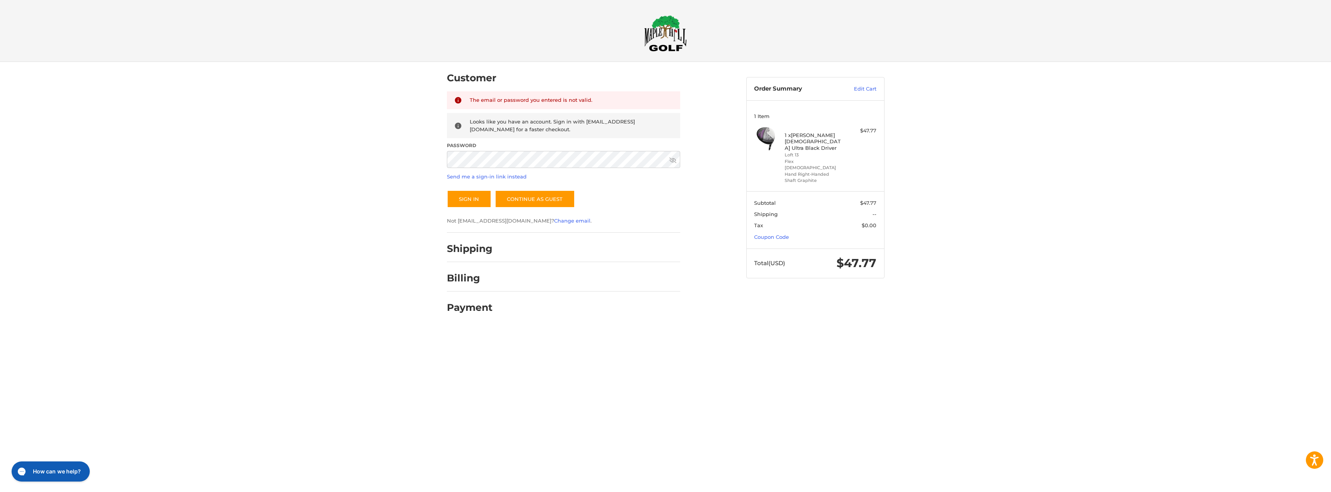 This screenshot has height=492, width=1331. What do you see at coordinates (572, 221) in the screenshot?
I see `a: Change email` at bounding box center [572, 221].